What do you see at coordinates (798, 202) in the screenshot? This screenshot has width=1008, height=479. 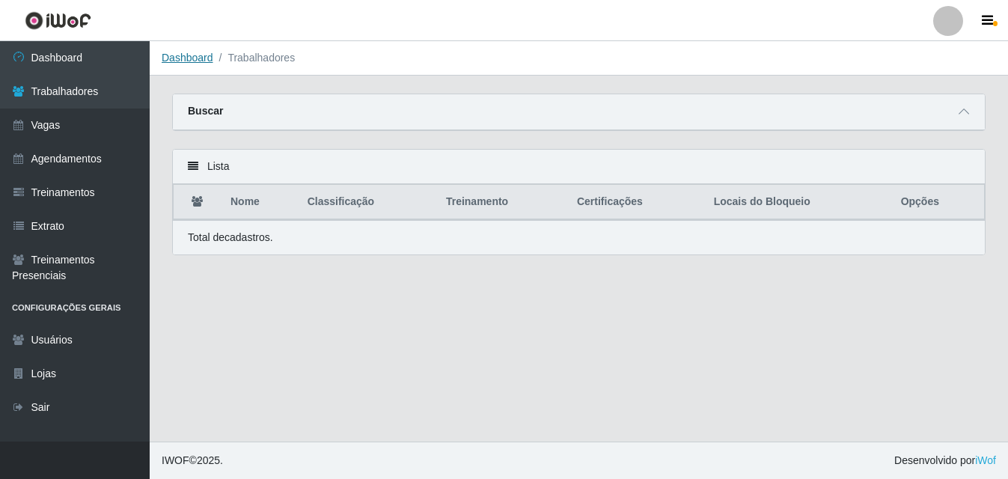 I see `th: Locais do Bloqueio` at bounding box center [798, 202].